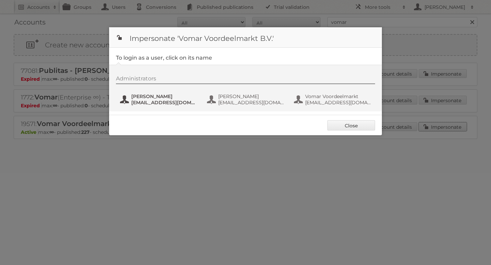 This screenshot has height=265, width=491. I want to click on a: Close, so click(351, 125).